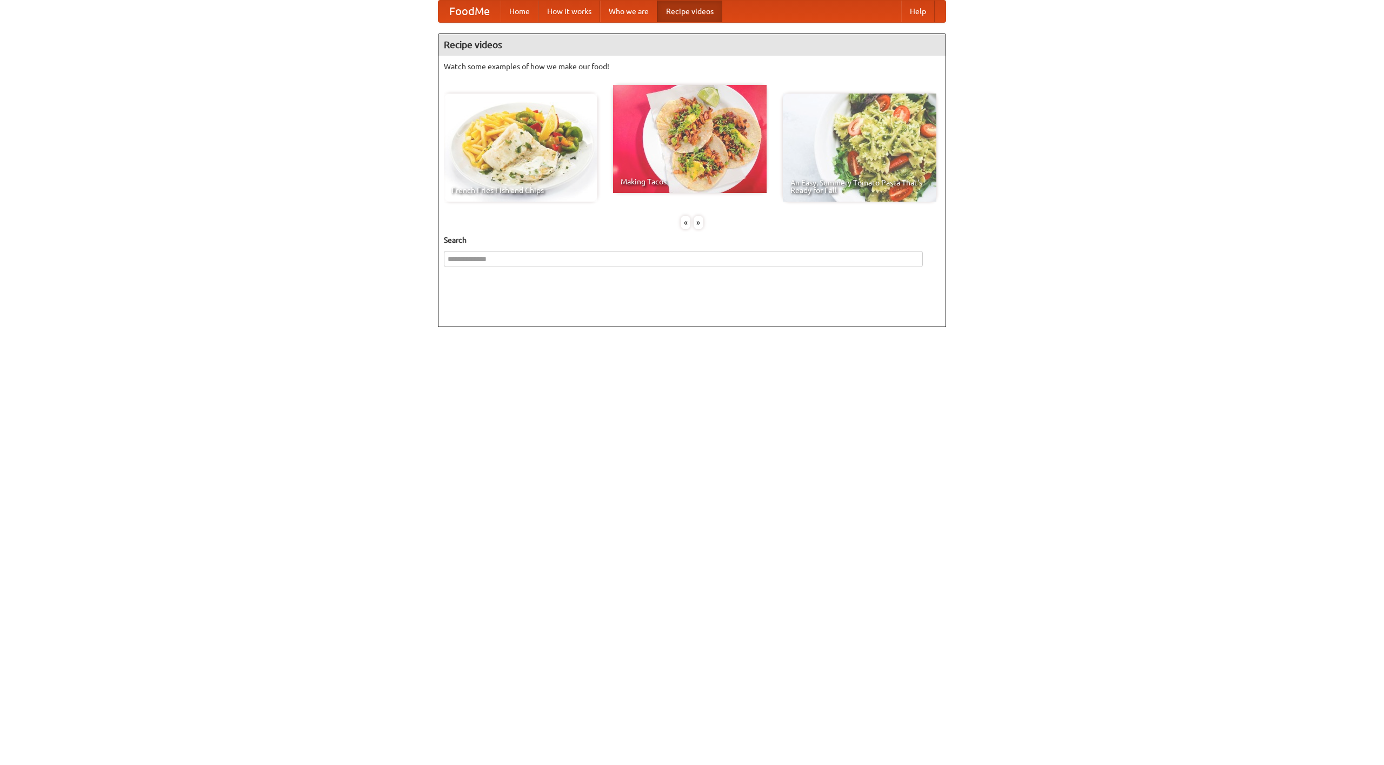 Image resolution: width=1384 pixels, height=765 pixels. I want to click on p: Watch some examples of how we make our food!, so click(692, 67).